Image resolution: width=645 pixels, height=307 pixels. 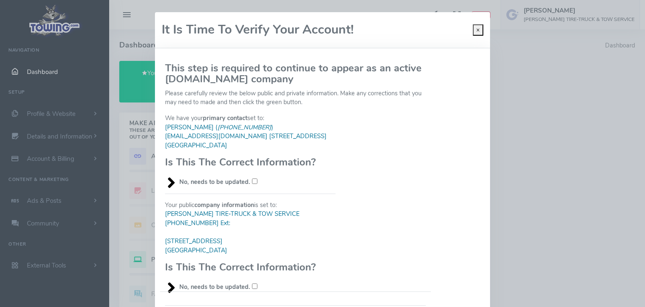 What do you see at coordinates (224, 205) in the screenshot?
I see `b: company information` at bounding box center [224, 205].